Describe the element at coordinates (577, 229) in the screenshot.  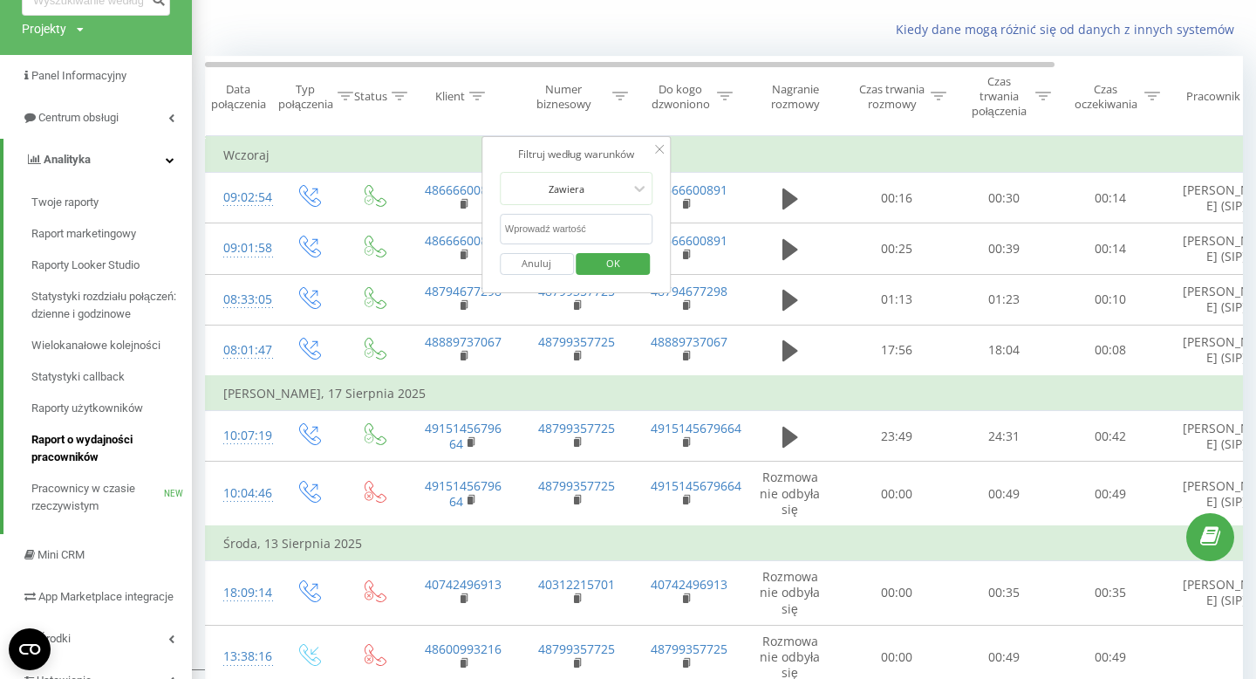
I see `input: Wprowadź wartość` at that location.